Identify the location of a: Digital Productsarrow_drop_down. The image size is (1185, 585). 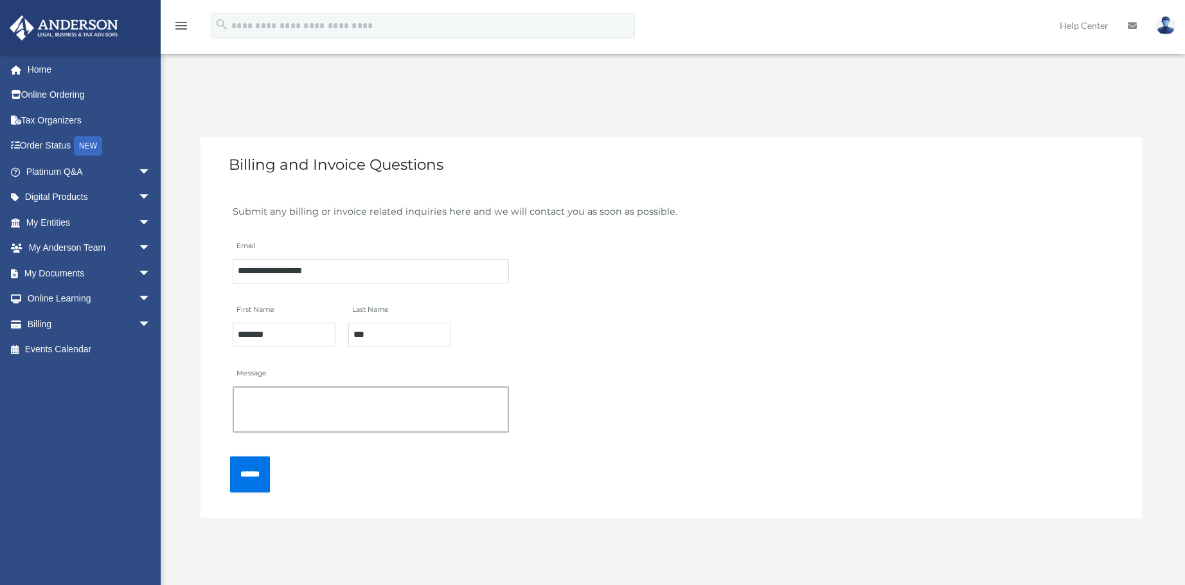
(89, 197).